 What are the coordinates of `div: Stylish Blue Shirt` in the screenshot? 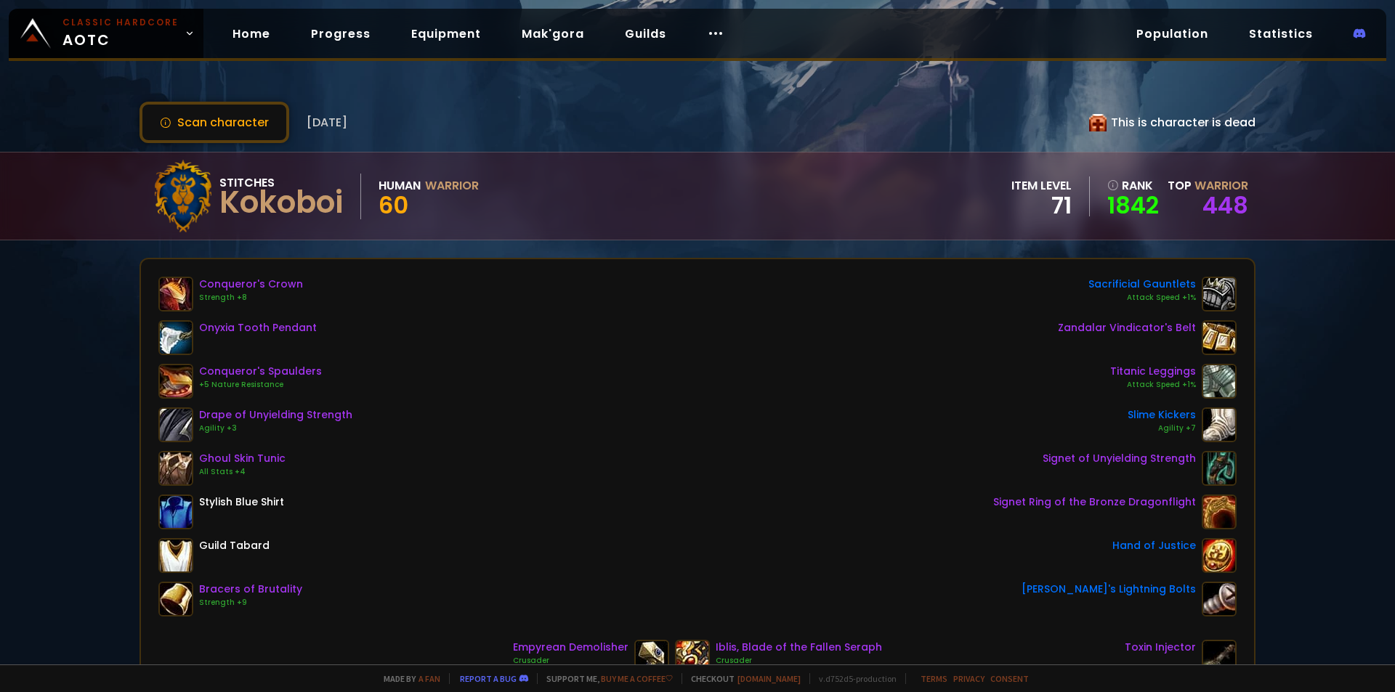 It's located at (241, 502).